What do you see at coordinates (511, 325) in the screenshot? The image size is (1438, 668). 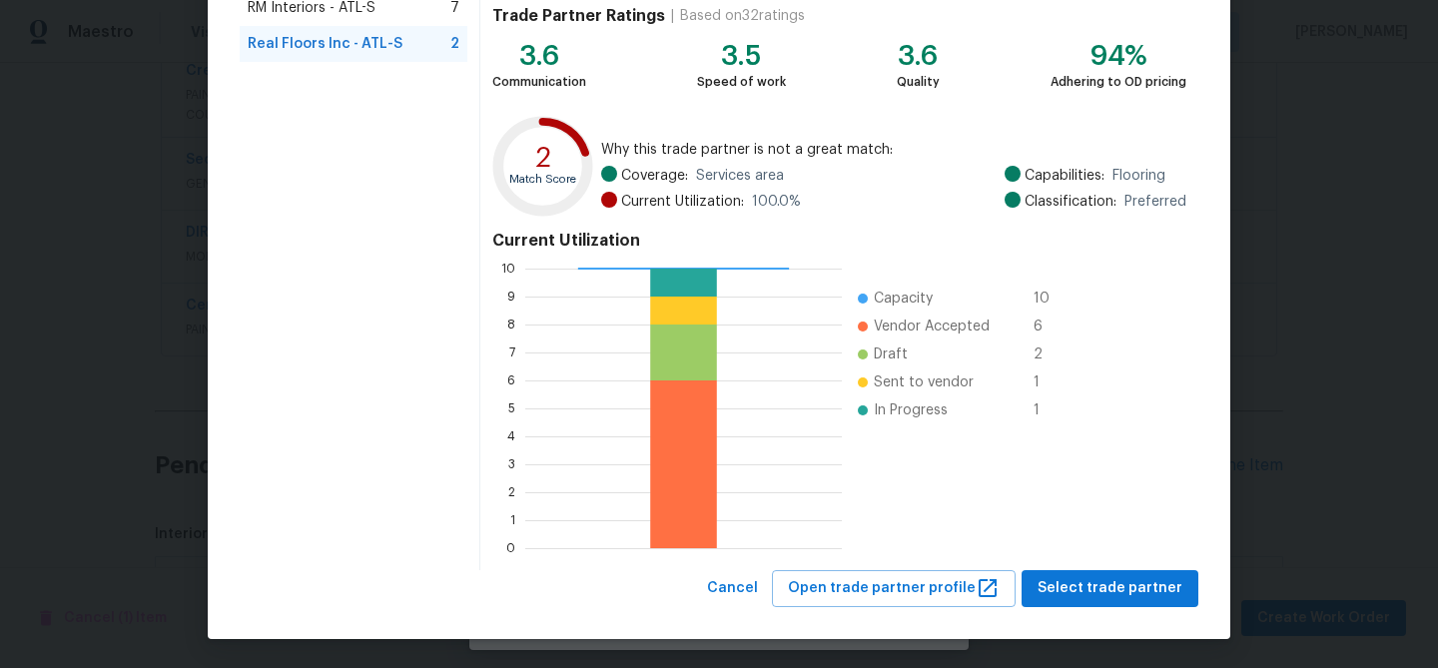 I see `text: 8` at bounding box center [511, 325].